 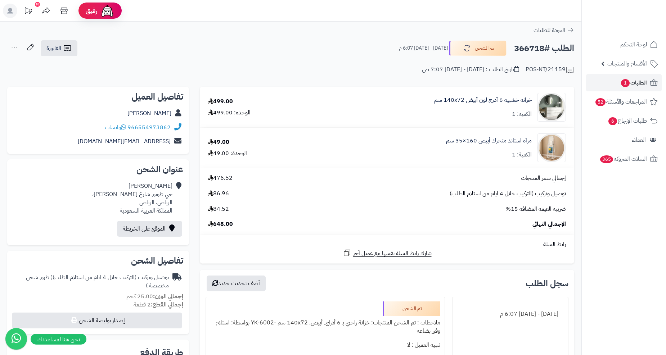 I want to click on strong: إجمالي القطع:, so click(x=167, y=305).